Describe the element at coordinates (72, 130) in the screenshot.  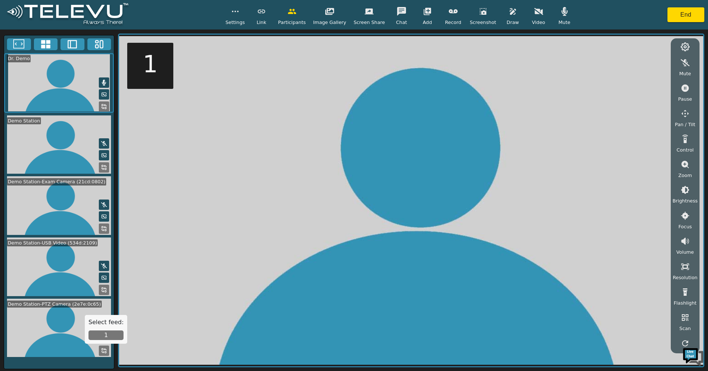
I see `span: We're online!` at that location.